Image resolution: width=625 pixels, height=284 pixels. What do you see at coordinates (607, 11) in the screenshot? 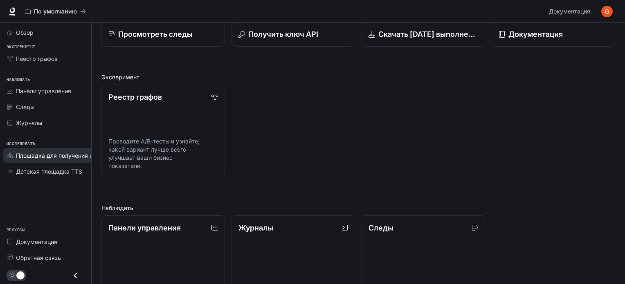
I see `button: Аватар пользователя` at bounding box center [607, 11].